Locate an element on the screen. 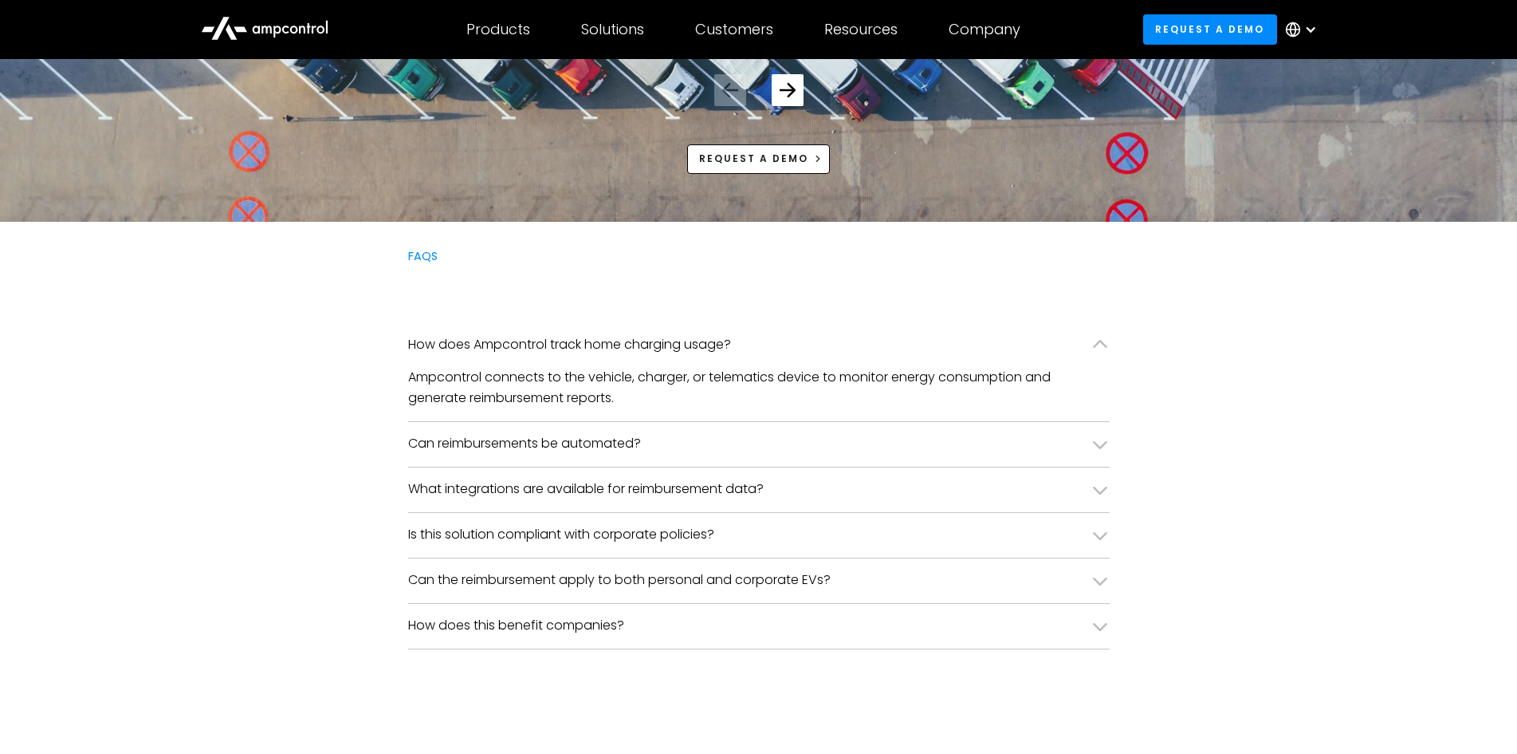 Image resolution: width=1517 pixels, height=754 pixels. div: Customers is located at coordinates (734, 30).